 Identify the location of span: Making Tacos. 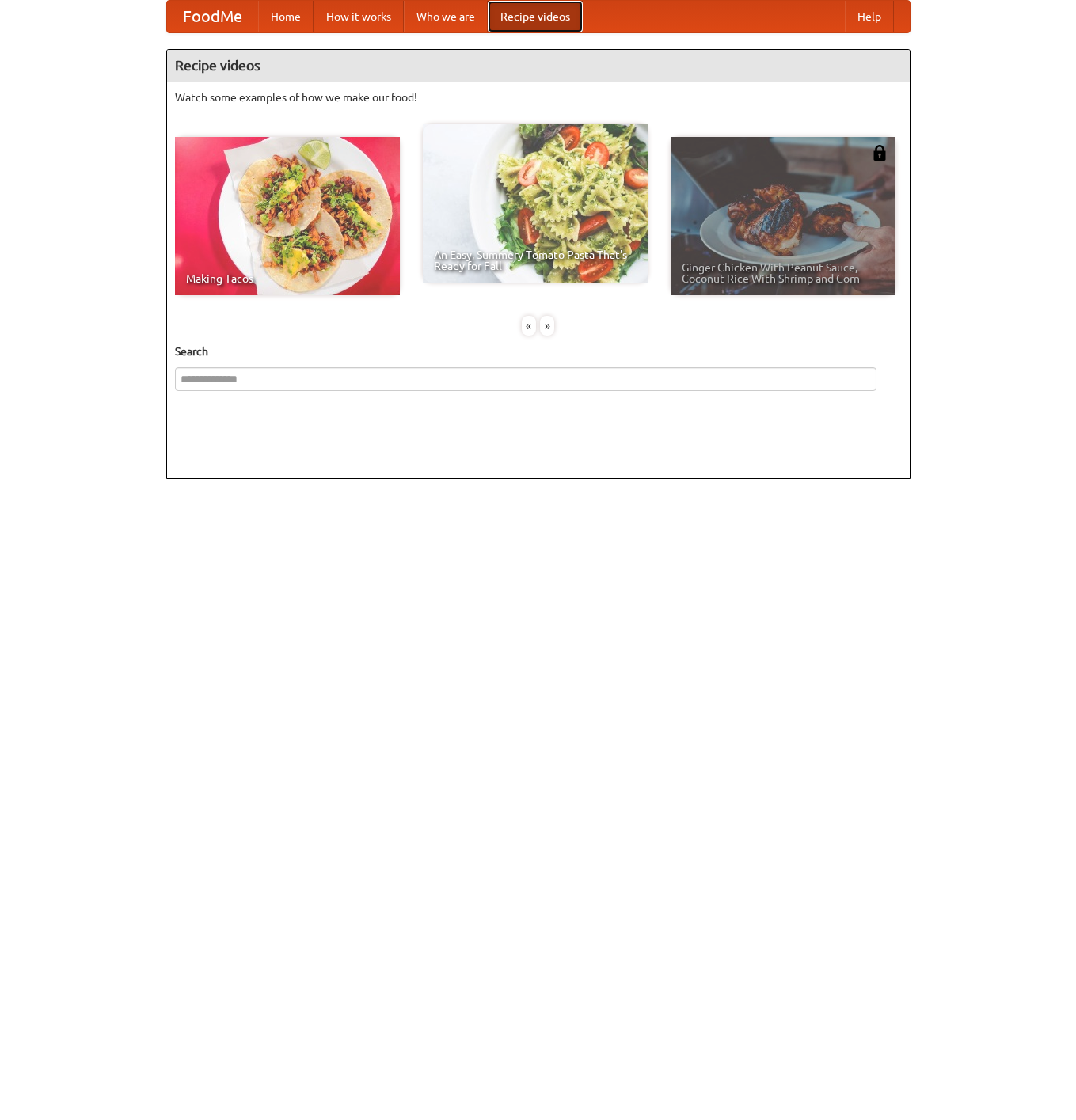
(287, 278).